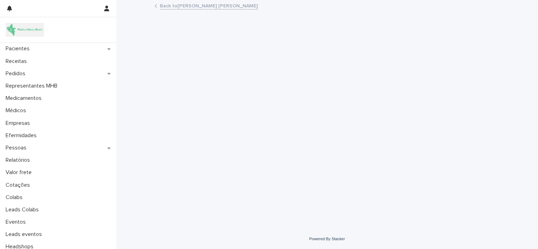 This screenshot has width=538, height=249. I want to click on p: Eventos, so click(17, 222).